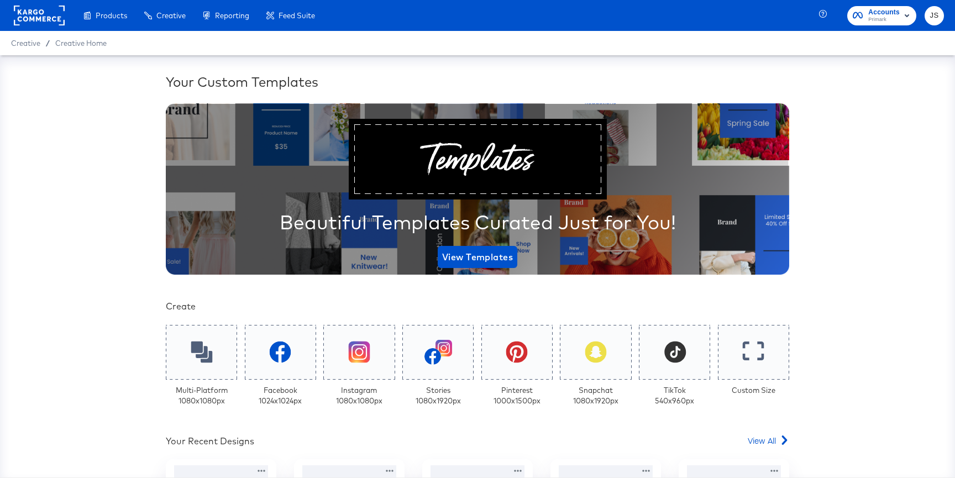 This screenshot has height=478, width=955. I want to click on span: Creative Home, so click(81, 43).